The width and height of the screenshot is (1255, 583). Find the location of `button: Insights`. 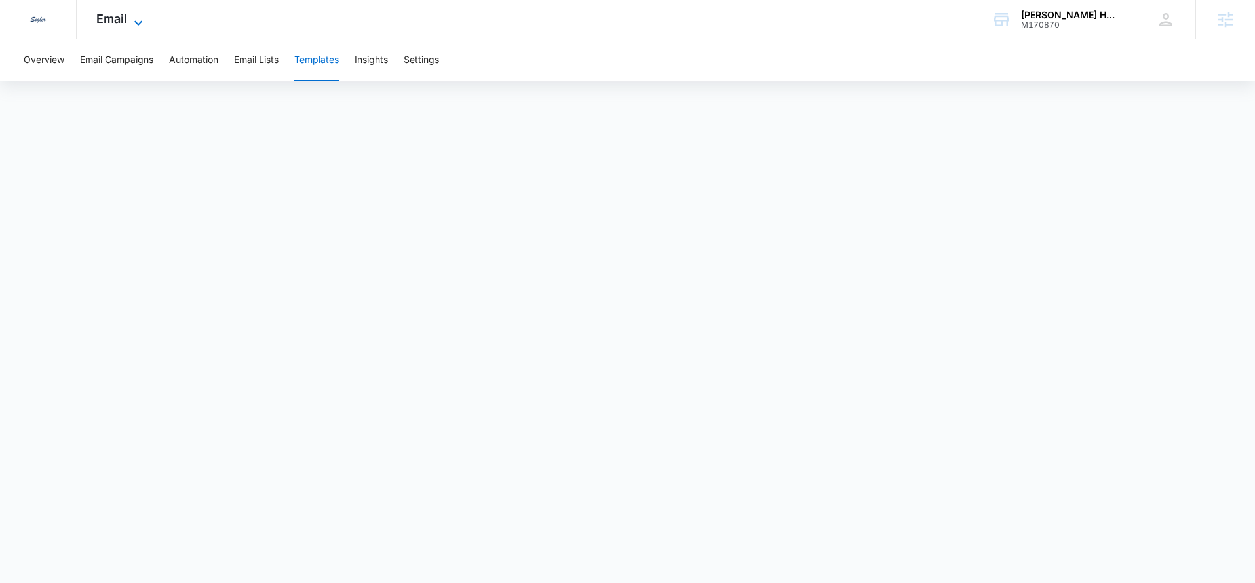

button: Insights is located at coordinates (371, 60).